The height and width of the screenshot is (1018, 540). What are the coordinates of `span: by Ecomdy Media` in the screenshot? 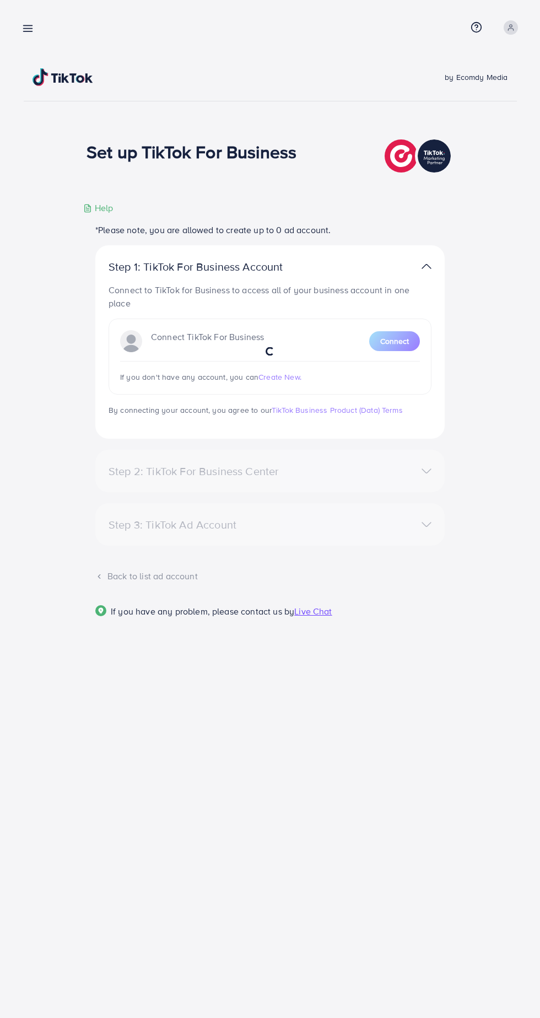 It's located at (476, 77).